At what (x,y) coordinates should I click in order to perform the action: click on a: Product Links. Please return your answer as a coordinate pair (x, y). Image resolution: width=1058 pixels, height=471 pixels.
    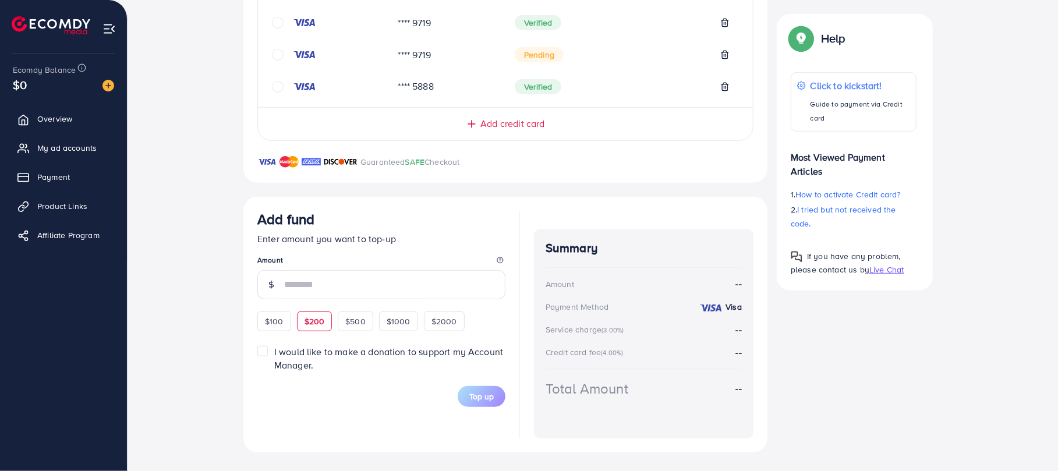
    Looking at the image, I should click on (63, 206).